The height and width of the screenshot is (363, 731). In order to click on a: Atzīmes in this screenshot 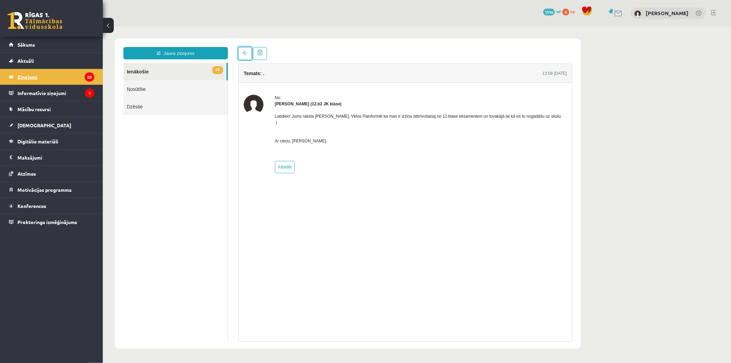, I will do `click(51, 173)`.